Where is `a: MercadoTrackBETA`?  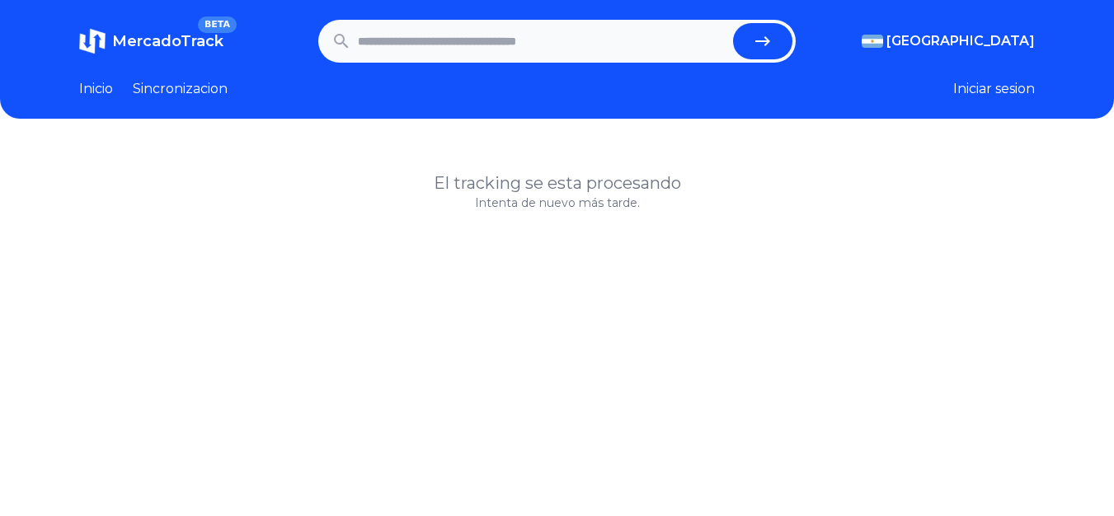 a: MercadoTrackBETA is located at coordinates (151, 41).